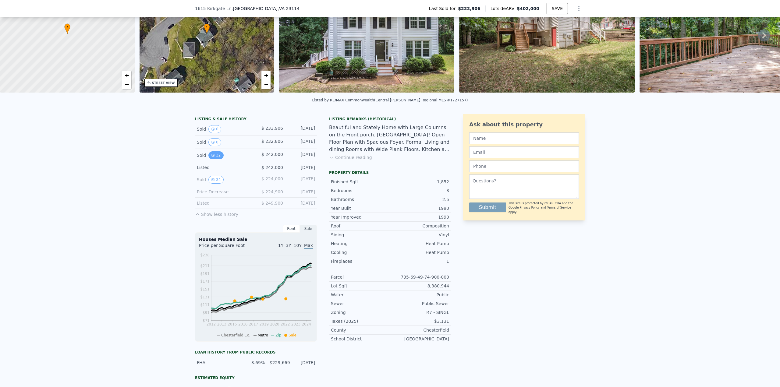 The width and height of the screenshot is (780, 387). What do you see at coordinates (469, 9) in the screenshot?
I see `span: $233,906` at bounding box center [469, 9].